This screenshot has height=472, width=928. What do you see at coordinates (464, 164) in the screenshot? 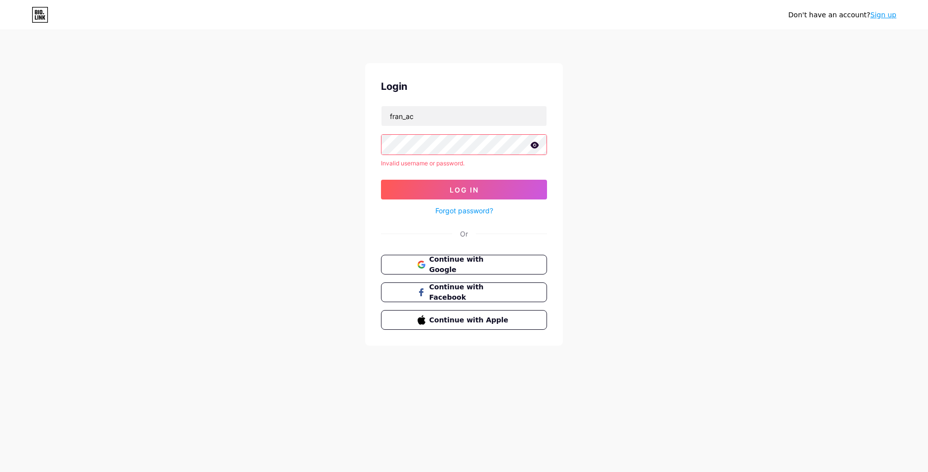
I see `div: Invalid username or password.` at bounding box center [464, 164].